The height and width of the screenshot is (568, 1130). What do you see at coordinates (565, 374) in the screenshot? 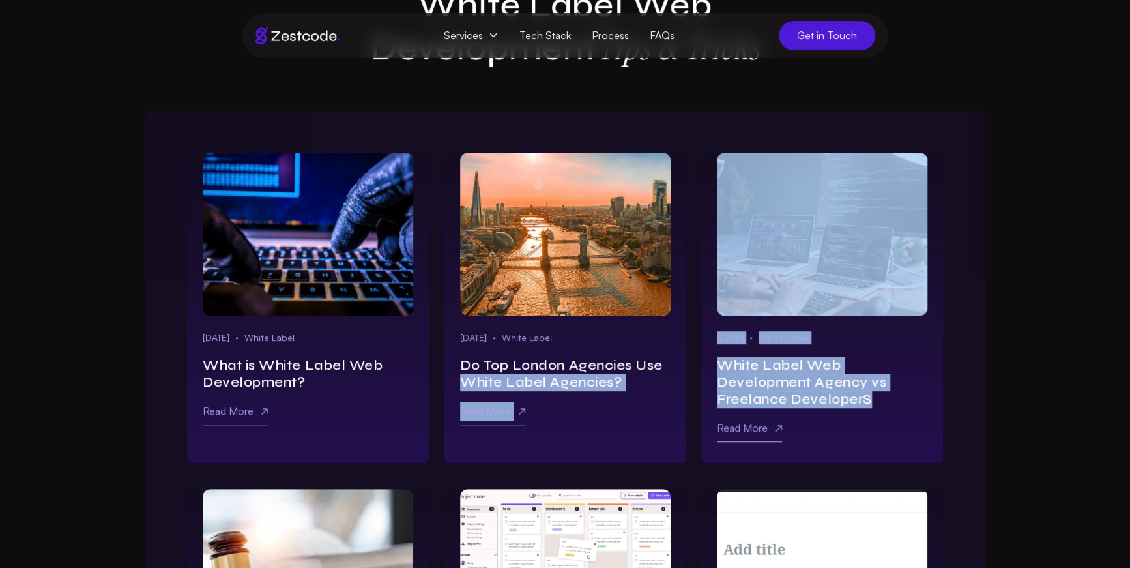
I see `h2: Do Top London Agencies Use White Label Agencies?` at bounding box center [565, 374].